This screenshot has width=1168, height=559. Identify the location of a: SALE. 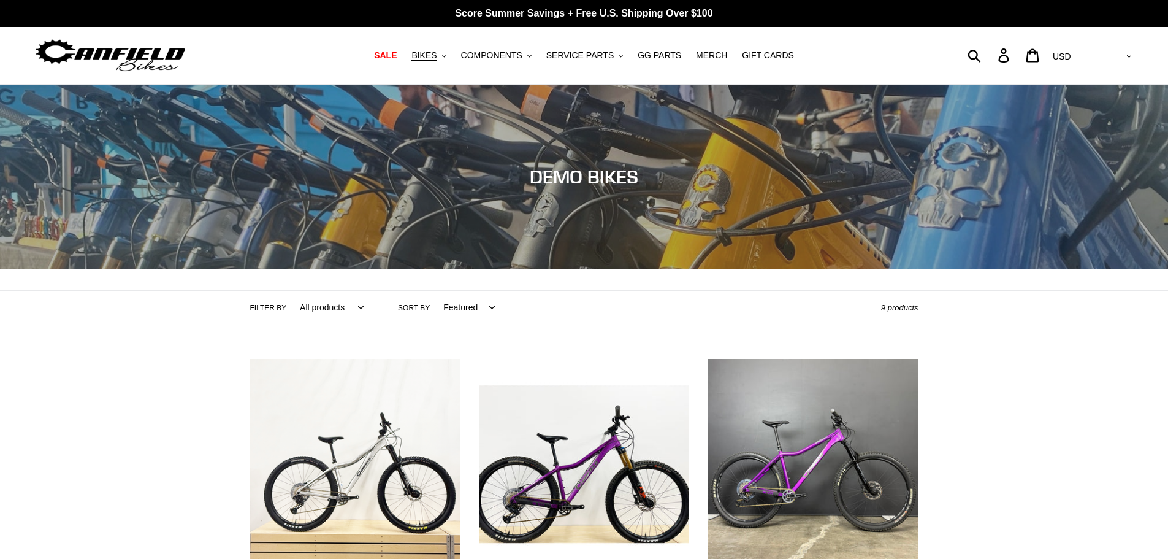
(385, 55).